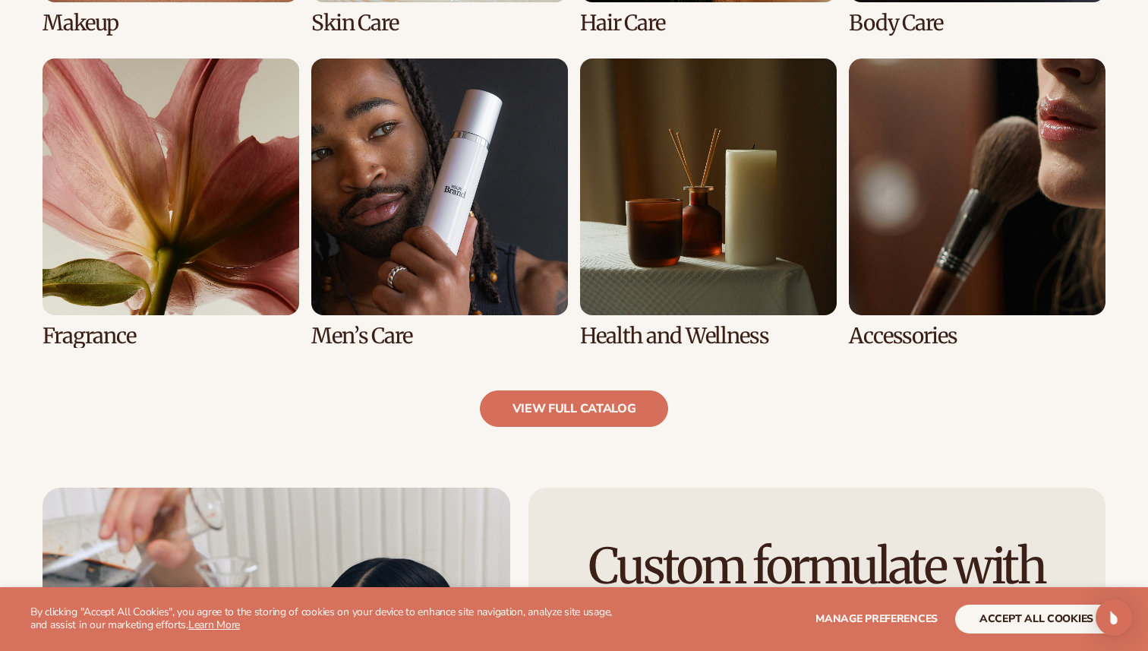  What do you see at coordinates (708, 203) in the screenshot?
I see `div: 7 / 8` at bounding box center [708, 203].